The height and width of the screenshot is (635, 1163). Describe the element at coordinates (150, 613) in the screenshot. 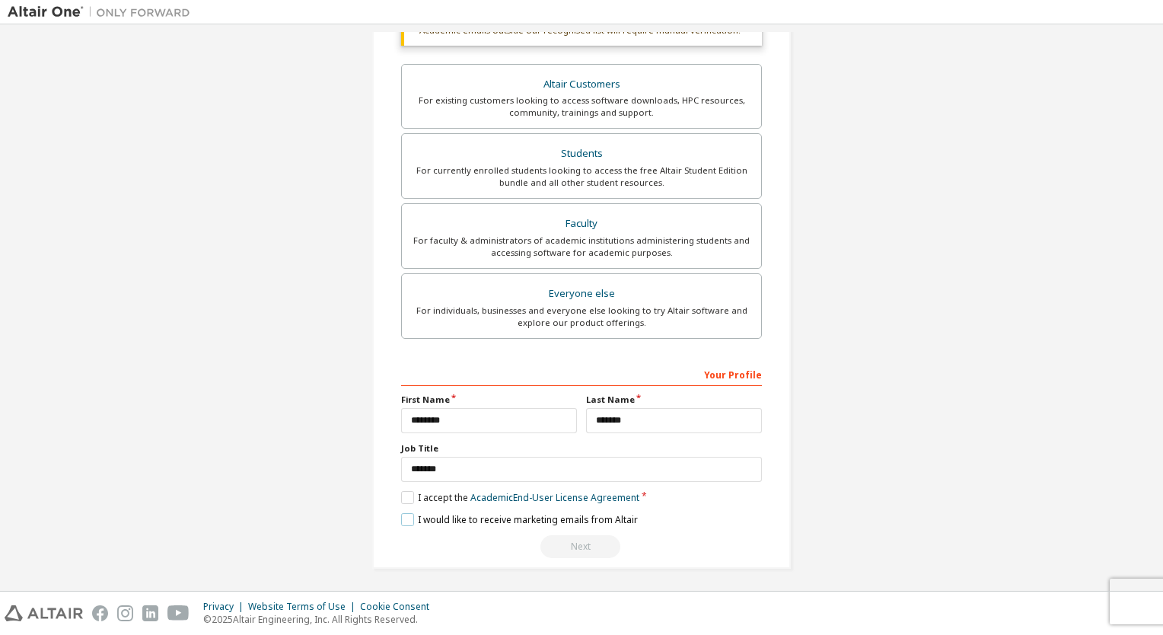

I see `img: linkedin.svg` at that location.